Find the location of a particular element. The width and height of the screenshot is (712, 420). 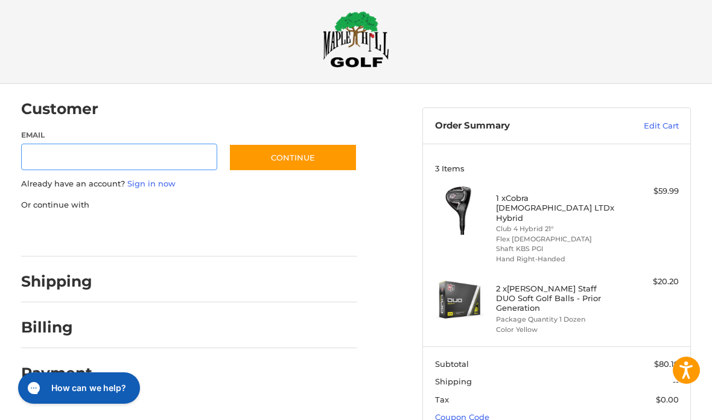

span: $80.19 is located at coordinates (666, 364).